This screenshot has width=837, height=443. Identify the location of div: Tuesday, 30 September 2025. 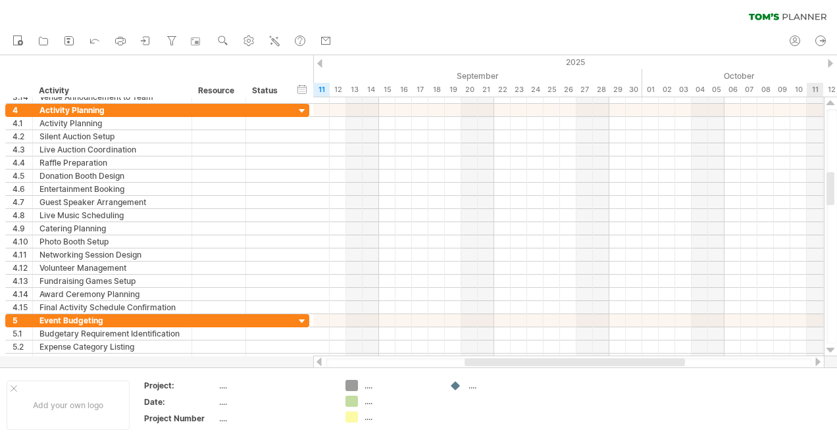
(634, 89).